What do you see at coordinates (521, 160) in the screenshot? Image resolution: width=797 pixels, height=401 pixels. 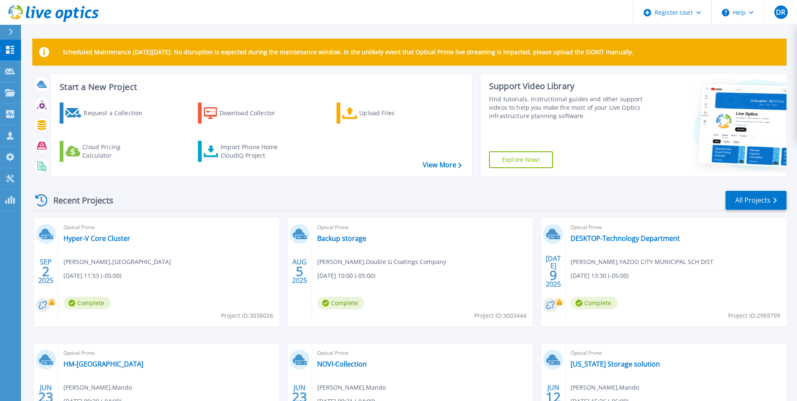 I see `a: Explore Now!` at bounding box center [521, 160].